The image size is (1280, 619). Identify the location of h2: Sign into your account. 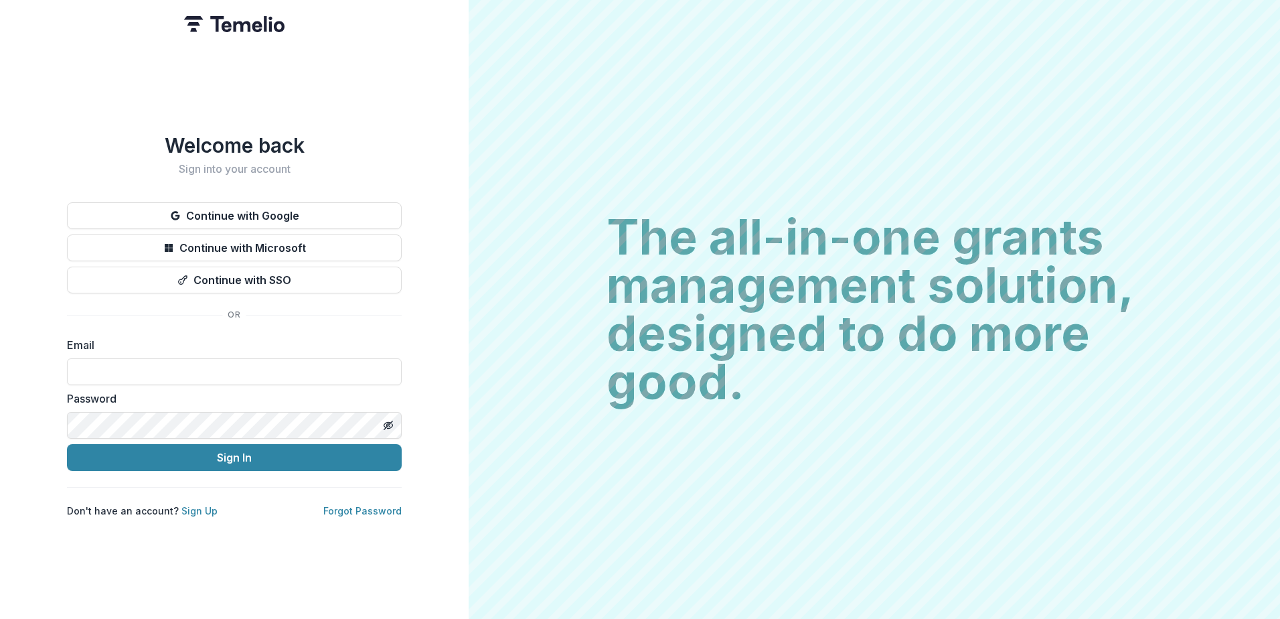
(234, 169).